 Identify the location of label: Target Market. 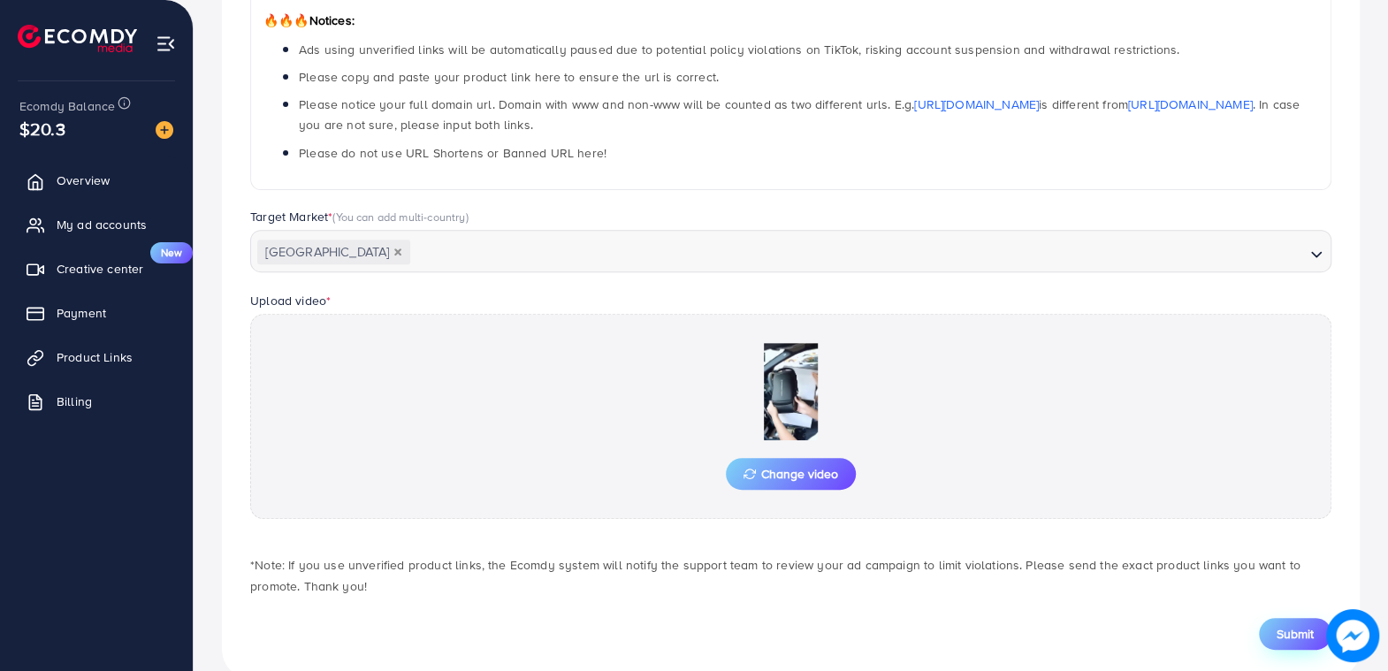
(359, 217).